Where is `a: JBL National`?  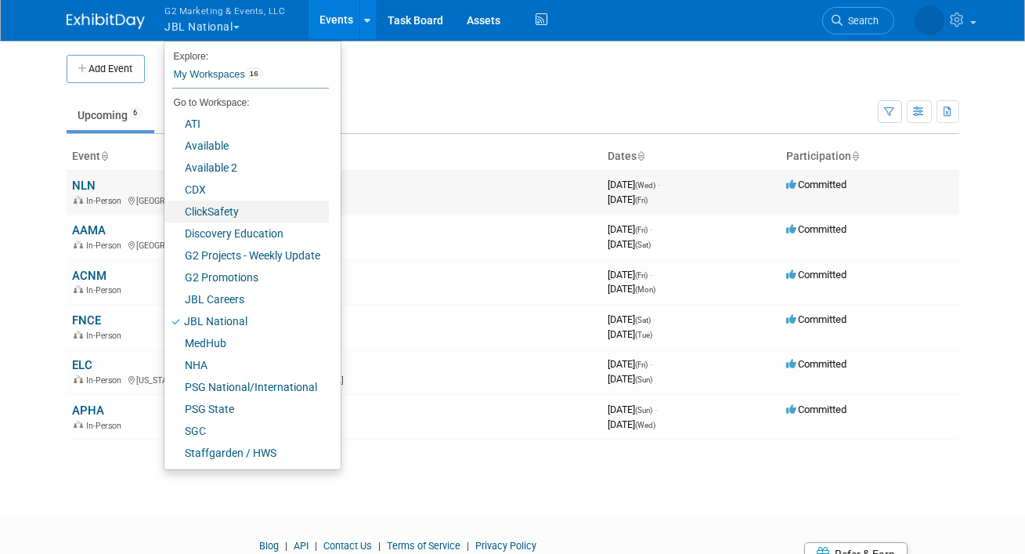 a: JBL National is located at coordinates (247, 321).